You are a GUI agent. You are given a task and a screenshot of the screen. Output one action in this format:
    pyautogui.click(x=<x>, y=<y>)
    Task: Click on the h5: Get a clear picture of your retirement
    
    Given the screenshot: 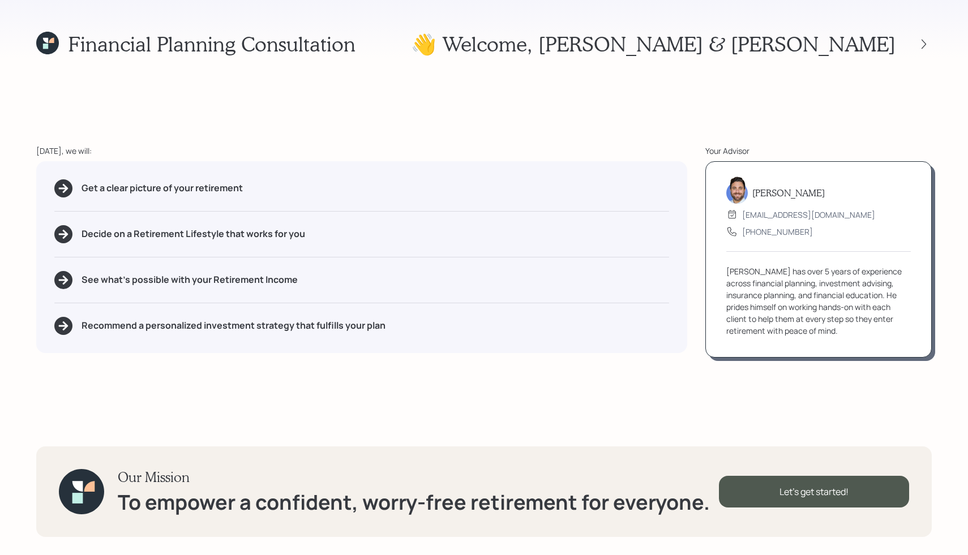 What is the action you would take?
    pyautogui.click(x=162, y=188)
    